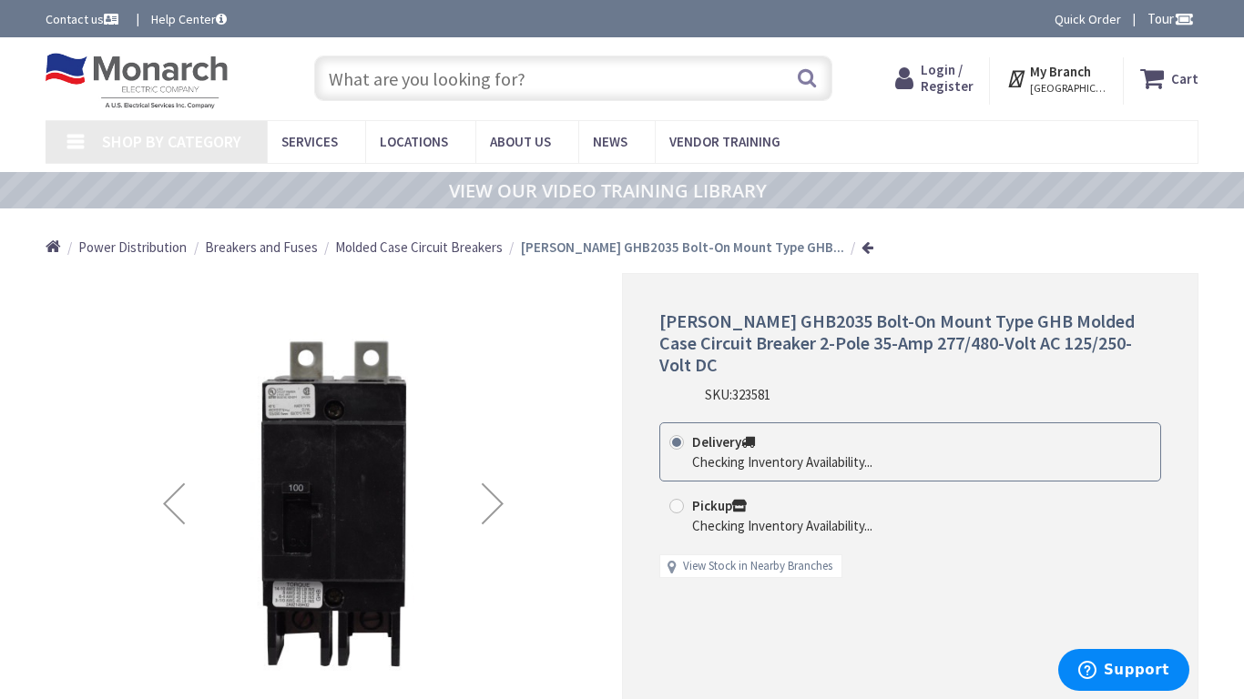  What do you see at coordinates (84, 19) in the screenshot?
I see `a: Contact us` at bounding box center [84, 19].